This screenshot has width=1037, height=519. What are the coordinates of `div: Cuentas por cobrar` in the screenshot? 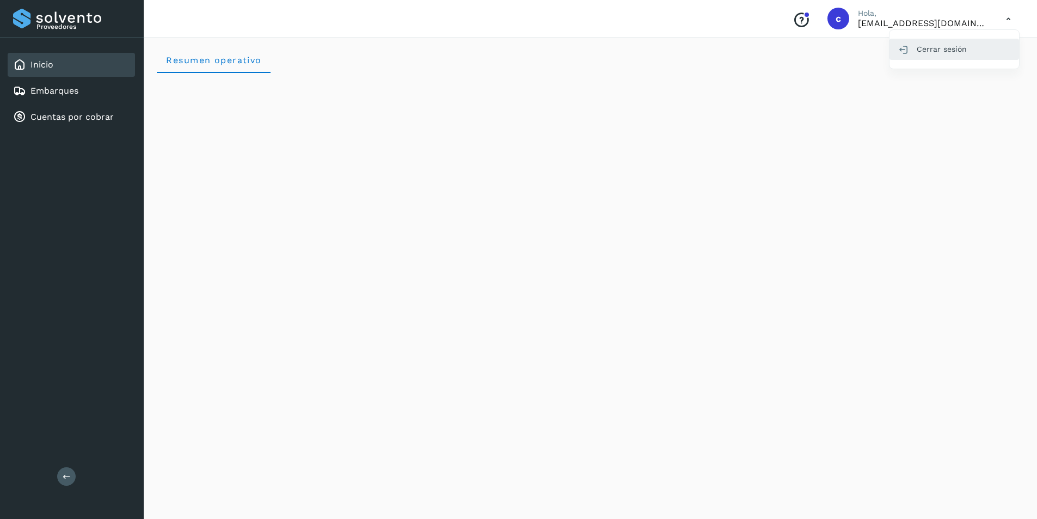 It's located at (71, 117).